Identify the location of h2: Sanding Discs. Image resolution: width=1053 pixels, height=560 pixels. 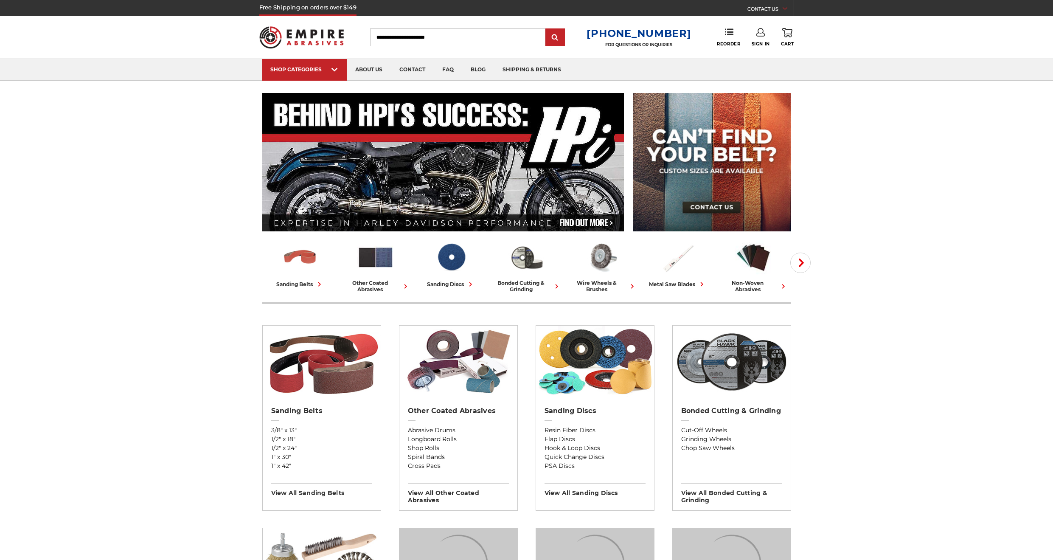
(595, 411).